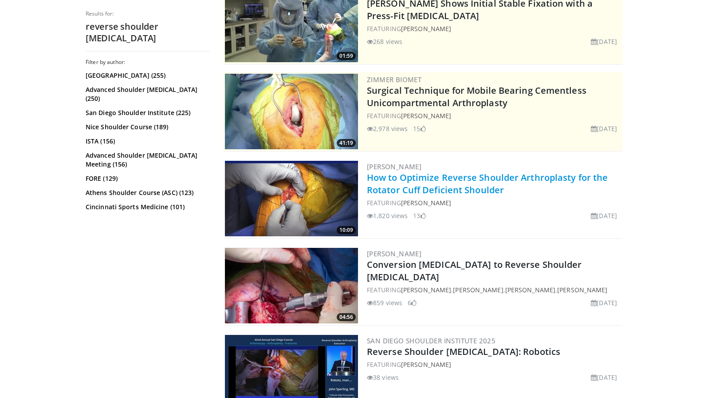  What do you see at coordinates (146, 178) in the screenshot?
I see `a: FORE (129)` at bounding box center [146, 178].